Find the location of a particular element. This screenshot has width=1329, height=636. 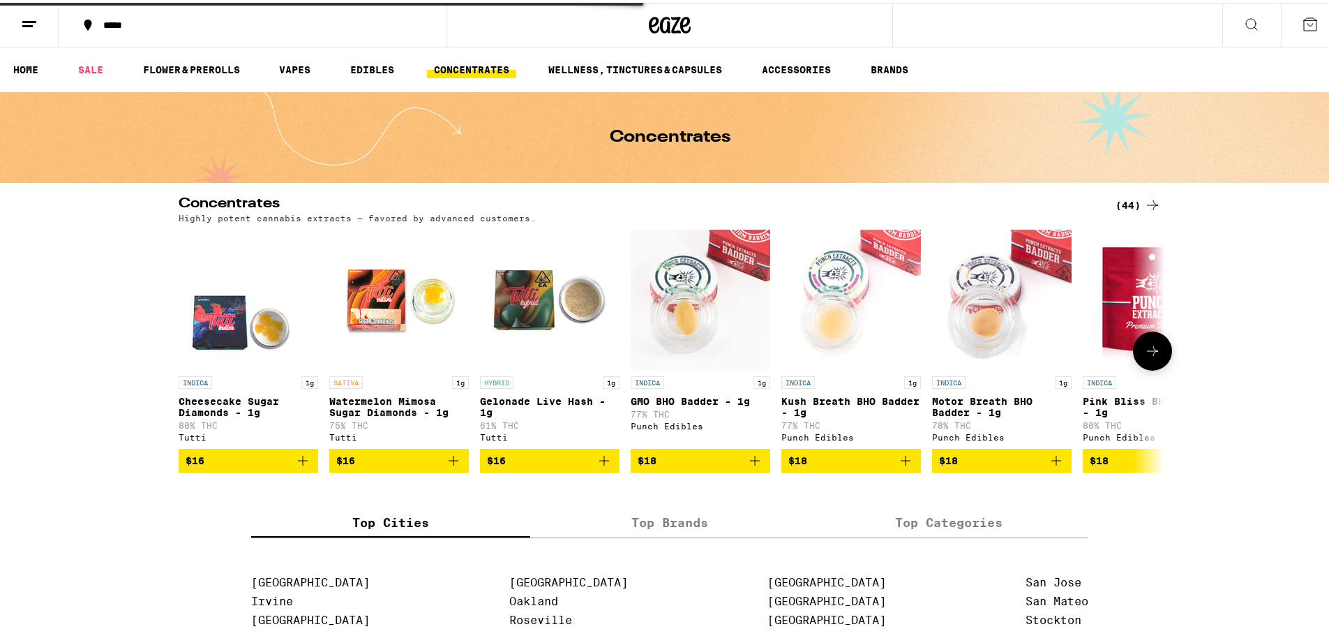

p: Kush Breath BHO Badder - 1g is located at coordinates (851, 404).